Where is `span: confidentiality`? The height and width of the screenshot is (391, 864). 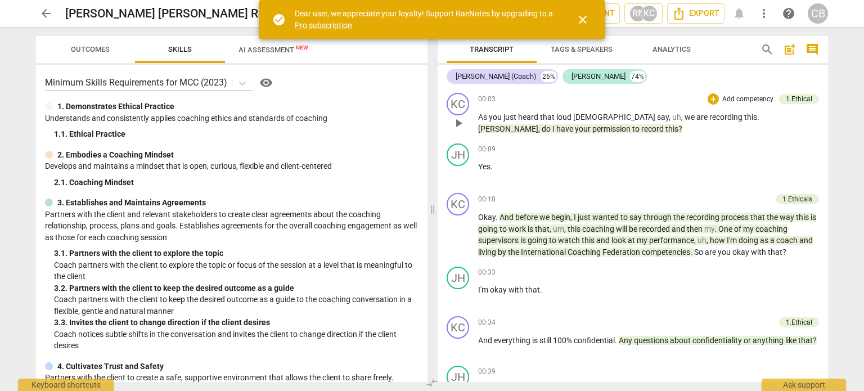 span: confidentiality is located at coordinates (718, 340).